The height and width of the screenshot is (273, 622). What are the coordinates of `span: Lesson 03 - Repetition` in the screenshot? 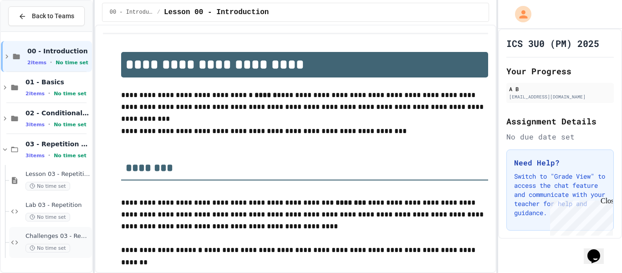 It's located at (58, 174).